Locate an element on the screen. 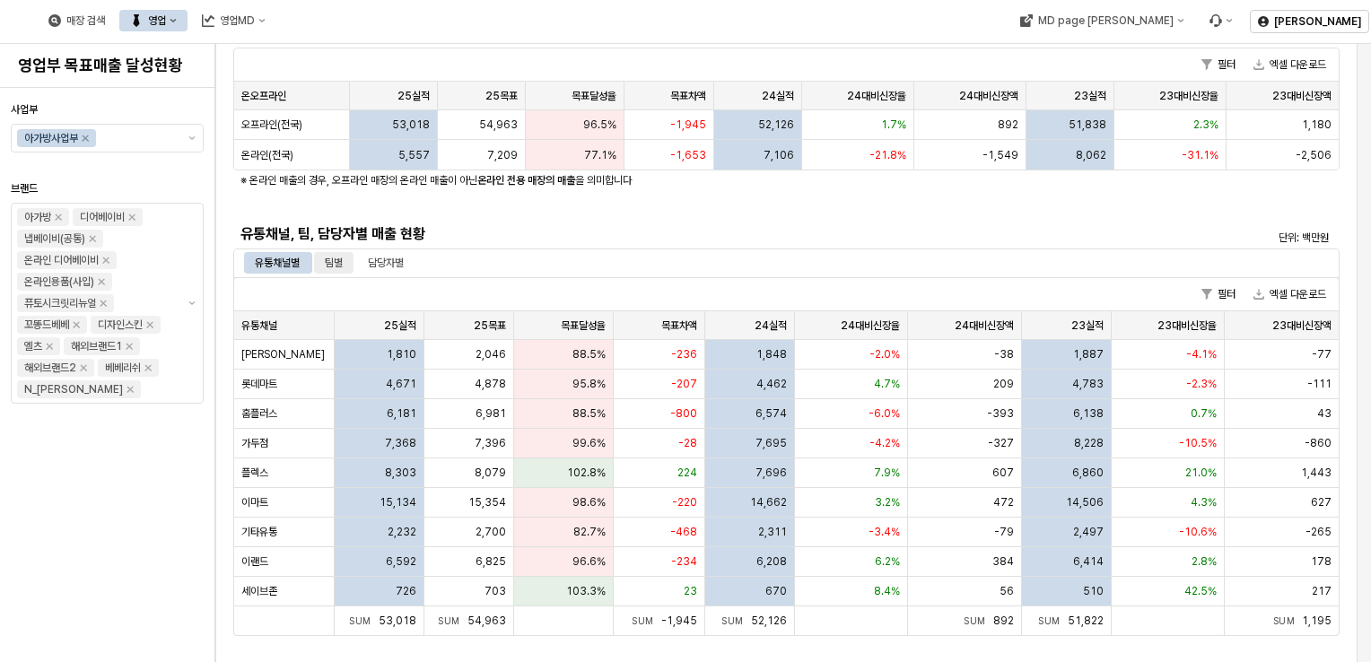 The image size is (1371, 662). span: 24대비신장율 is located at coordinates (877, 96).